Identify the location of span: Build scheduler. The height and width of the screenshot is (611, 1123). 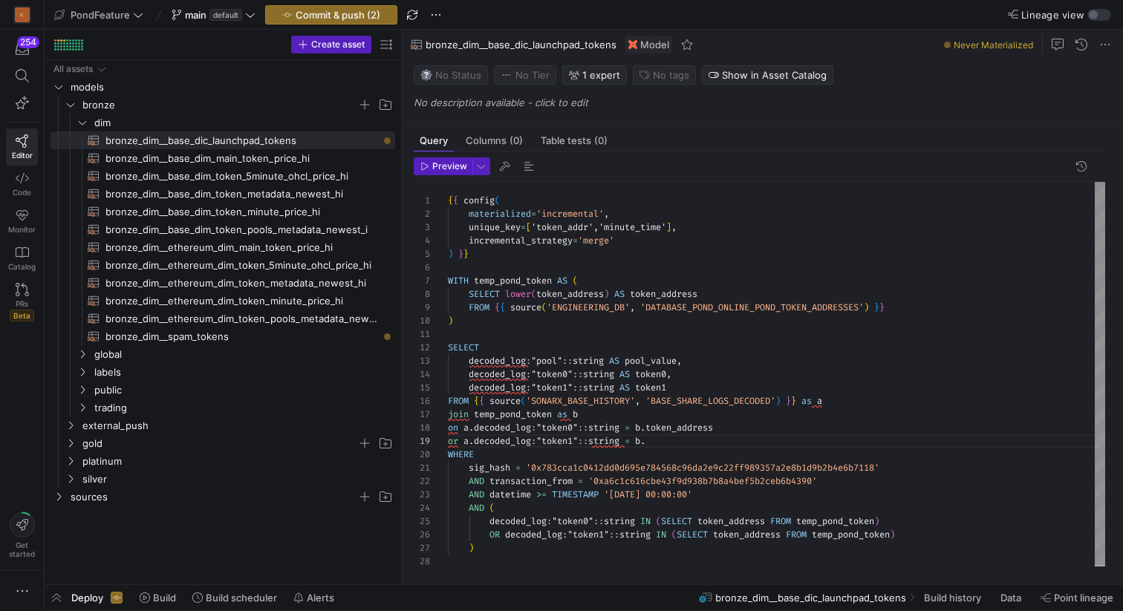
(241, 598).